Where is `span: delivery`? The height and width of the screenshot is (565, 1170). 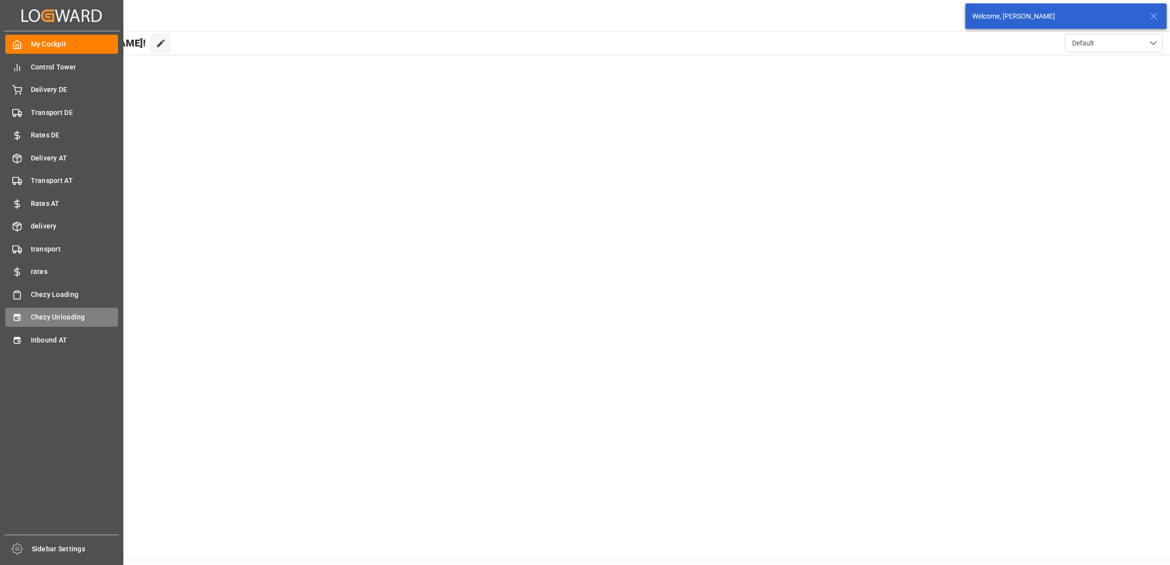 span: delivery is located at coordinates (74, 226).